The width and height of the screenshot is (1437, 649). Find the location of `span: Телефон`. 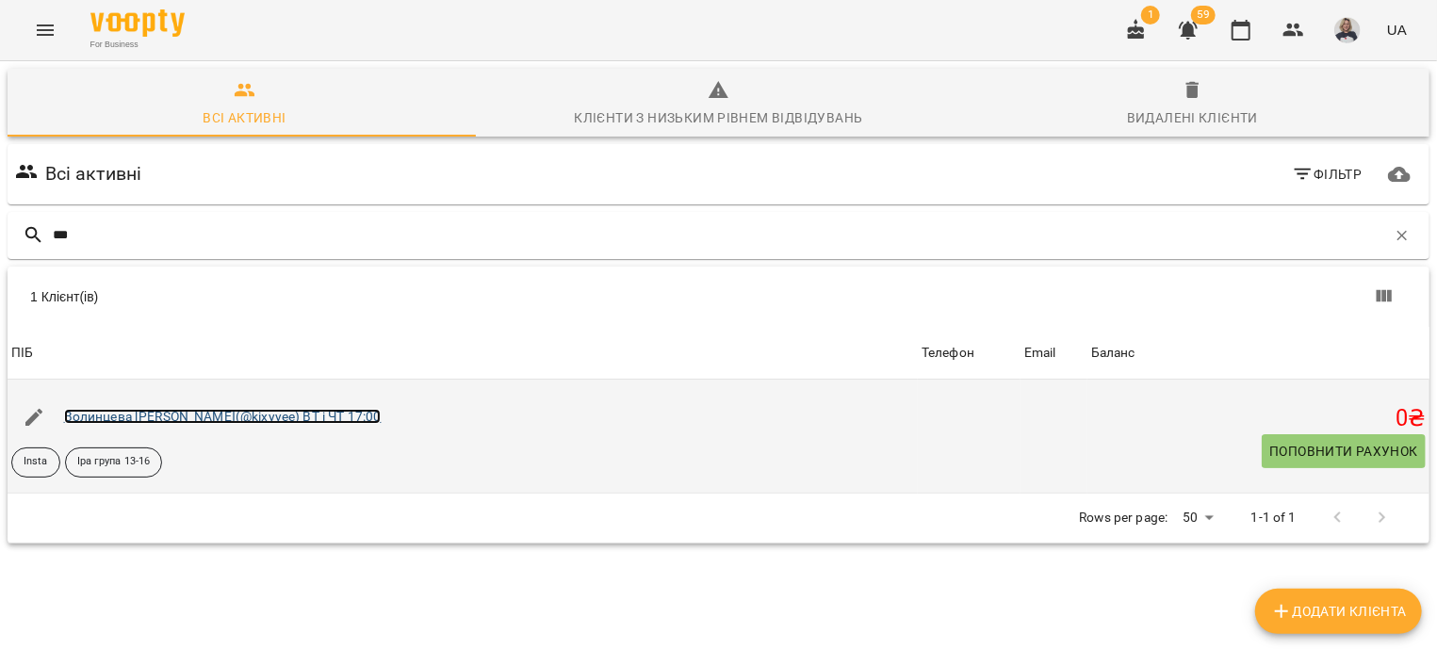

span: Телефон is located at coordinates (969, 353).